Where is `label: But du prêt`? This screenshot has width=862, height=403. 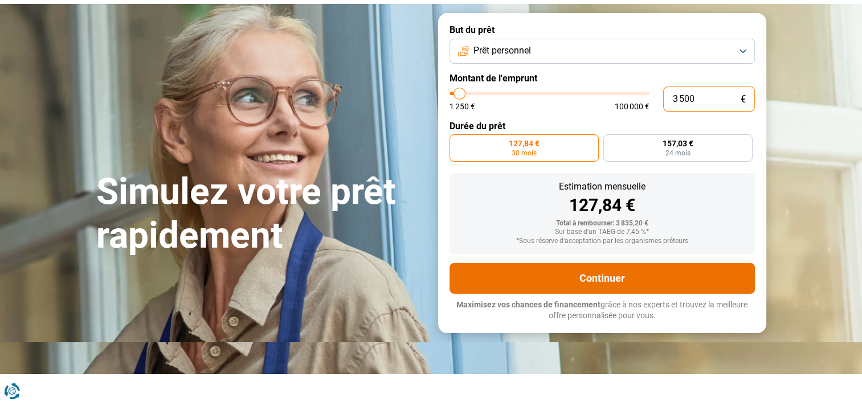
label: But du prêt is located at coordinates (602, 30).